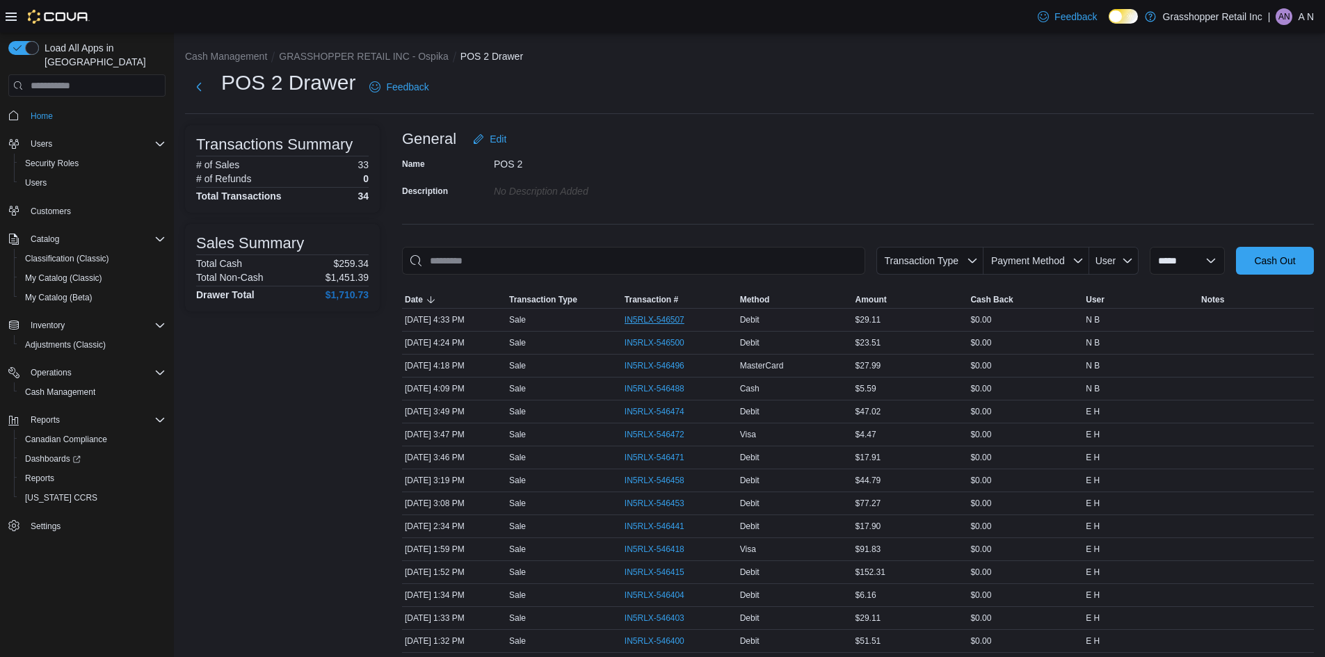 Image resolution: width=1325 pixels, height=657 pixels. I want to click on h6: Total Cash, so click(219, 264).